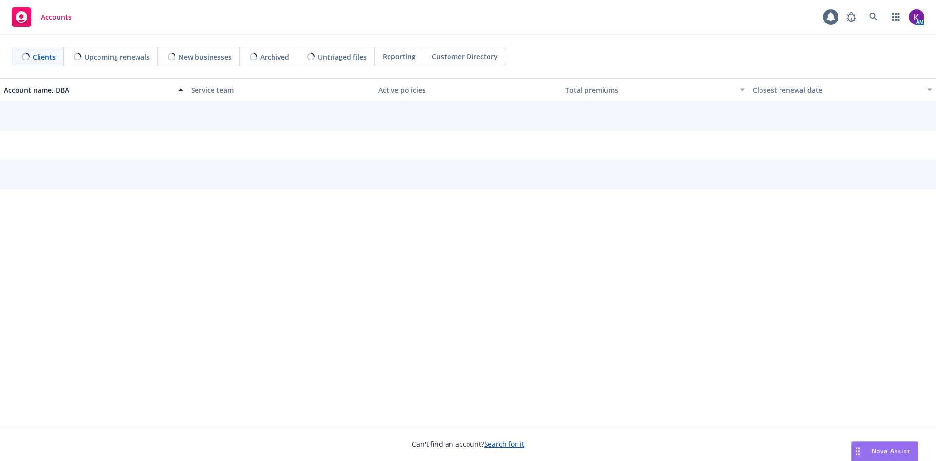 This screenshot has height=461, width=936. What do you see at coordinates (275, 57) in the screenshot?
I see `span: Archived` at bounding box center [275, 57].